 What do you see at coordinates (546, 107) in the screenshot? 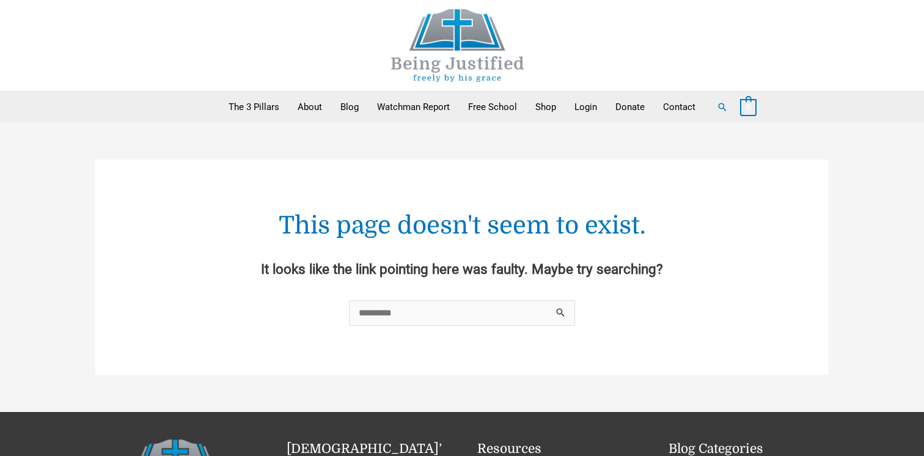
I see `a: Shop` at bounding box center [546, 107].